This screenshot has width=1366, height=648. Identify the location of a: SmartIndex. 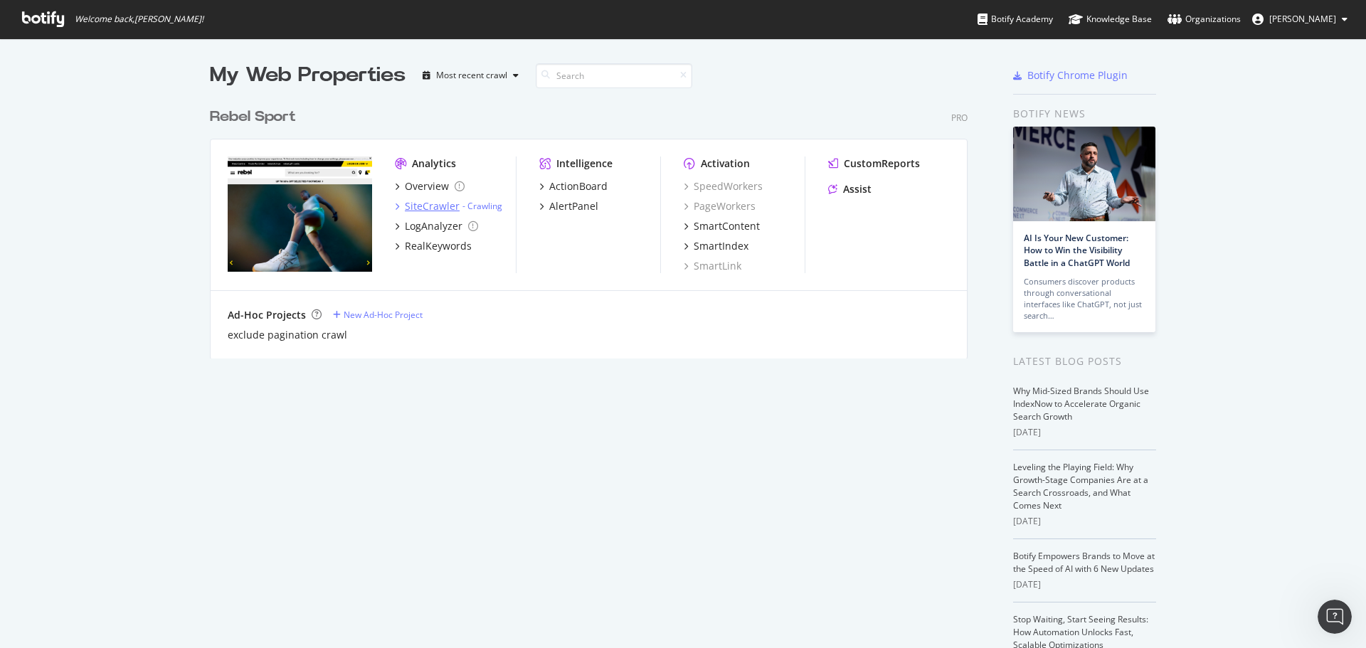
(716, 246).